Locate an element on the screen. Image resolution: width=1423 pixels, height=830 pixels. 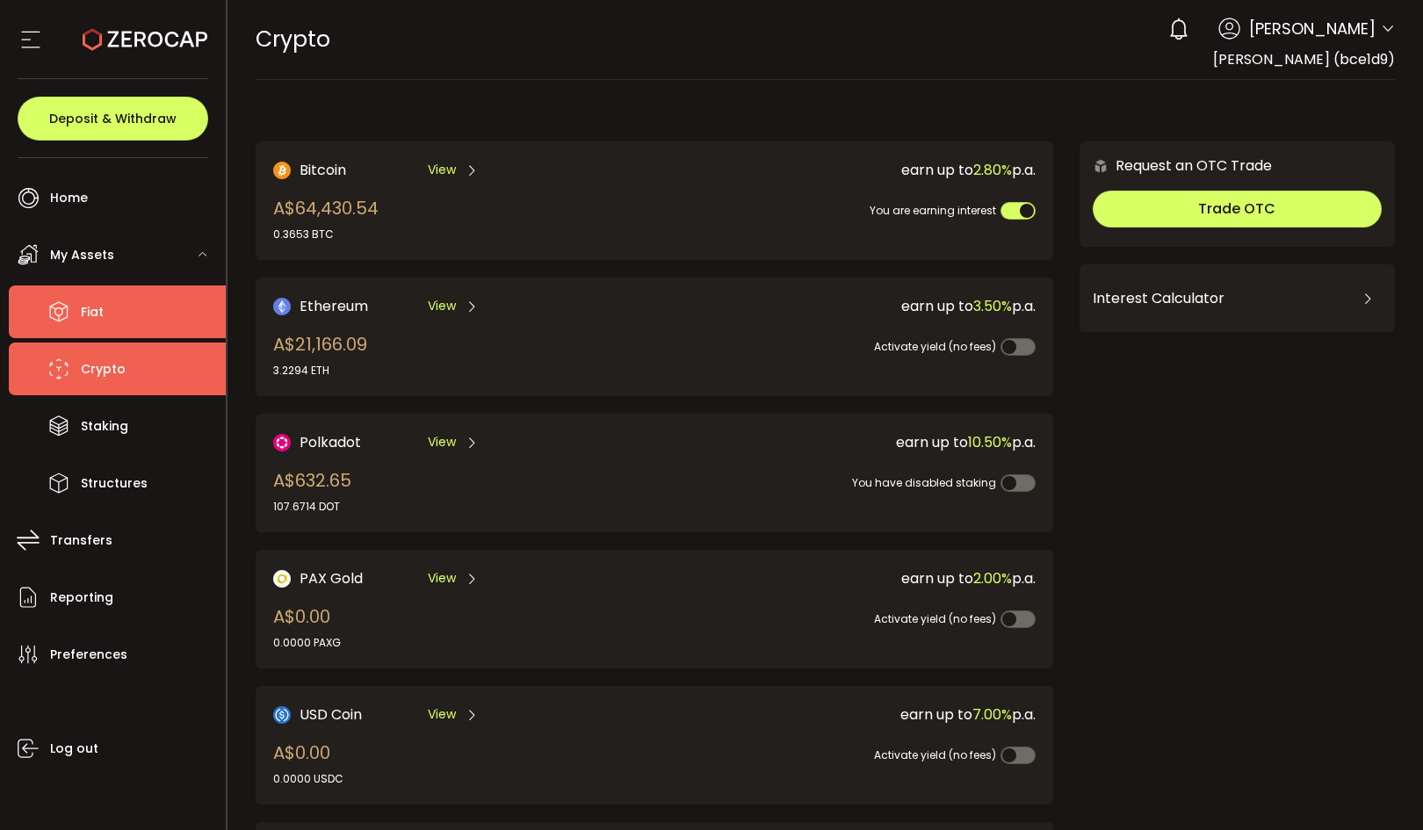
div: 0.0000 PAXG is located at coordinates (307, 643).